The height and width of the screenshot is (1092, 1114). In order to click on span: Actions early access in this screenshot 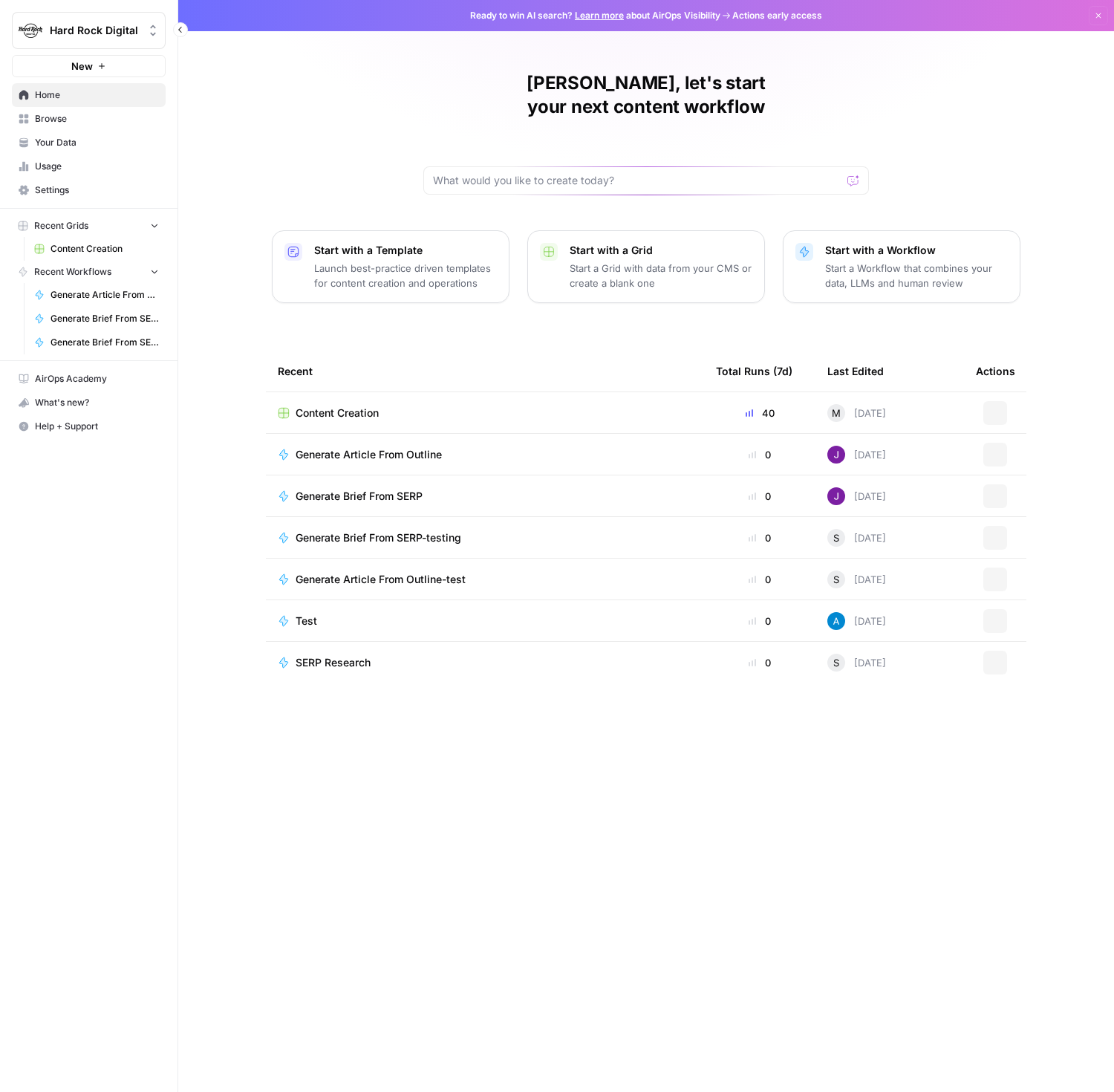, I will do `click(777, 15)`.